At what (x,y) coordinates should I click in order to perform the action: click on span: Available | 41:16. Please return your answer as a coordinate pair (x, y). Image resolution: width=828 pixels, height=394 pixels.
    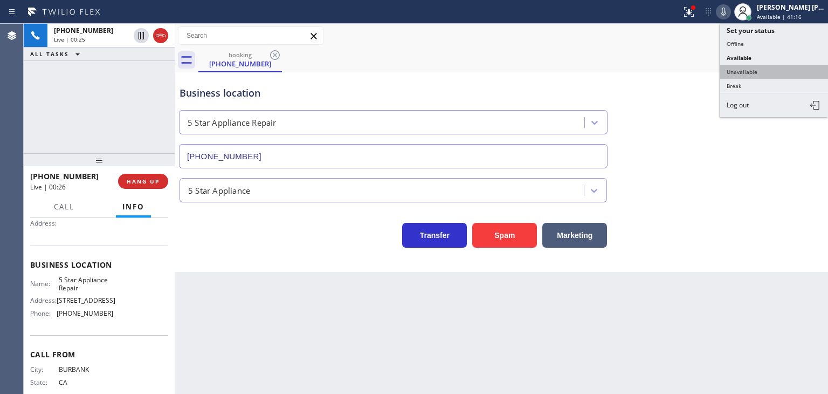
    Looking at the image, I should click on (779, 17).